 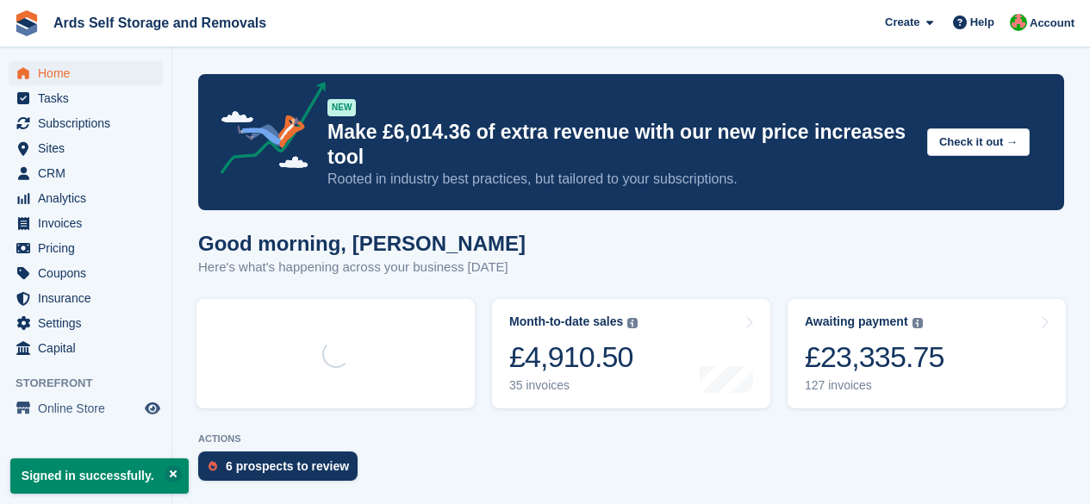 I want to click on img: price-adjustments-announcement-icon-8257ccfd72463d97f412b2fc003d46551f7dbcb40ab6d574587a9cd5c0d94..., so click(x=266, y=131).